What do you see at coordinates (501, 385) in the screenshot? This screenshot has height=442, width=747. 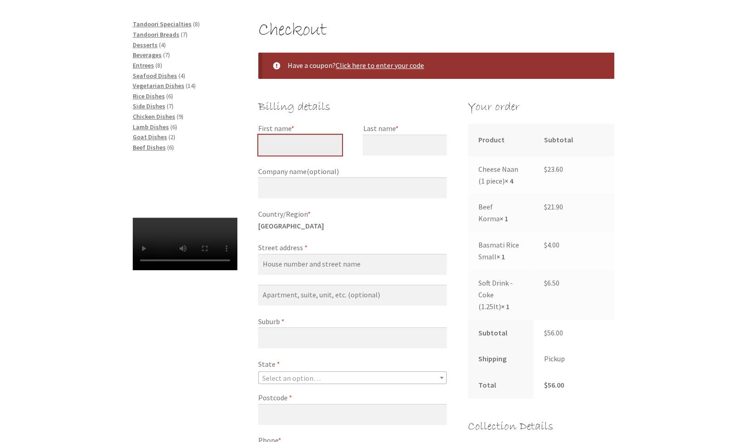 I see `th: Total` at bounding box center [501, 385].